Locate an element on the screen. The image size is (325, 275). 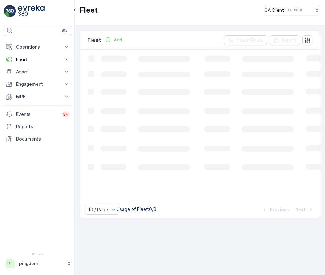
p: ( +03:00 ) is located at coordinates (294, 10).